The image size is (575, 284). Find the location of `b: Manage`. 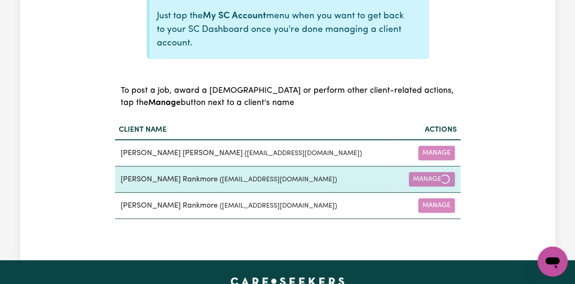

b: Manage is located at coordinates (164, 103).